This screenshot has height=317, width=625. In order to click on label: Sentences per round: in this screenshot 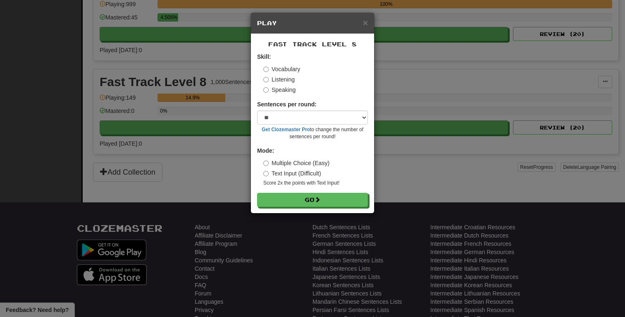, I will do `click(287, 104)`.